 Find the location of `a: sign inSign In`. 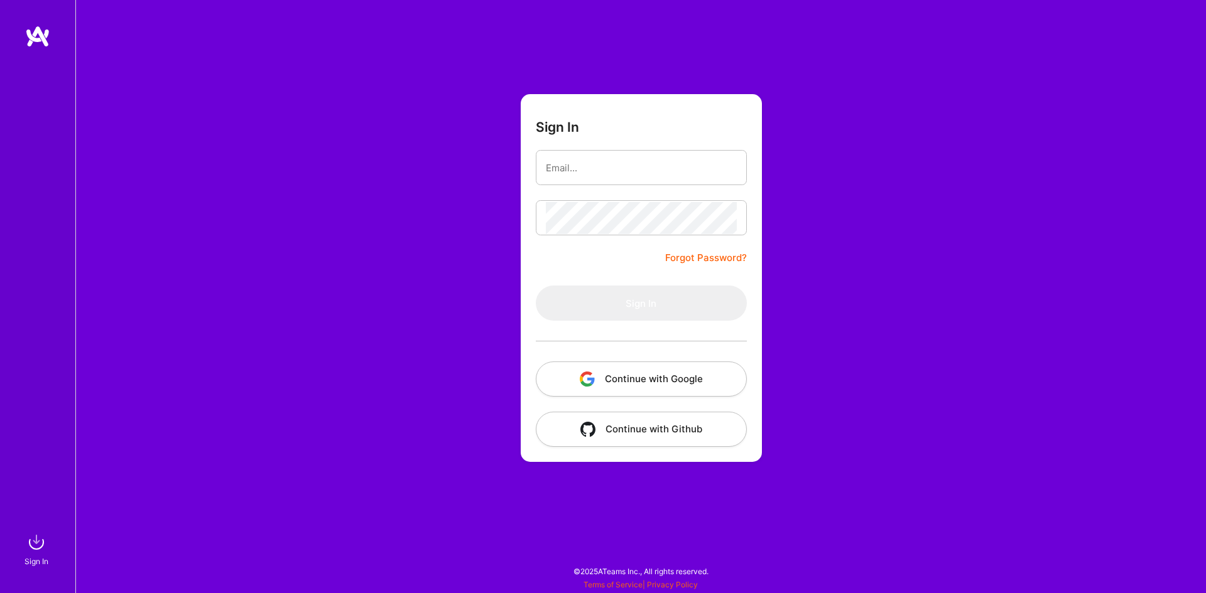

a: sign inSign In is located at coordinates (38, 549).